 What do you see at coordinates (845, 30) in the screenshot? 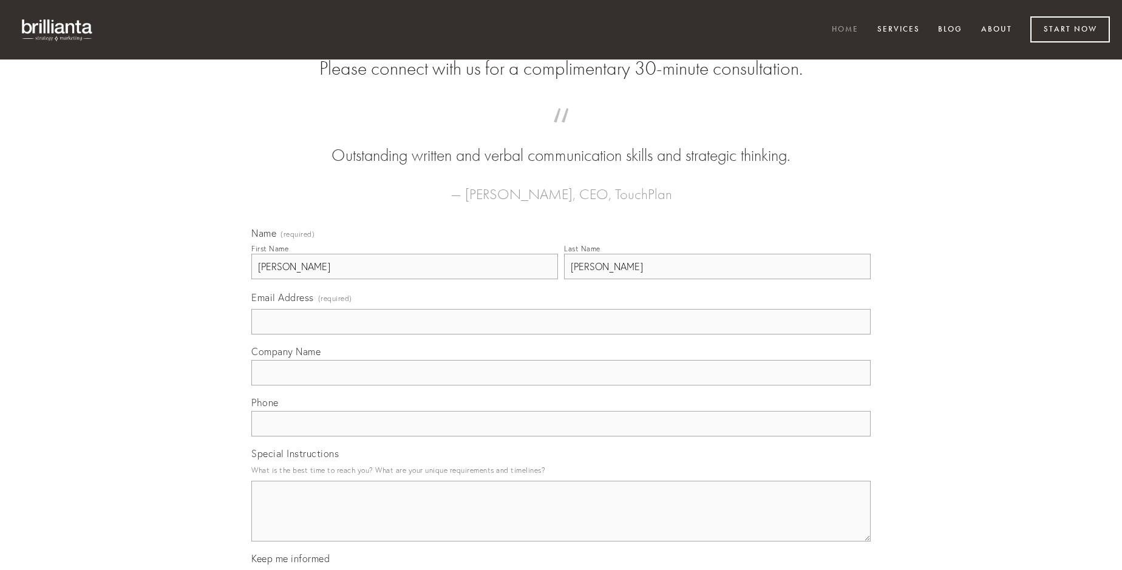
I see `a: Home` at bounding box center [845, 30].